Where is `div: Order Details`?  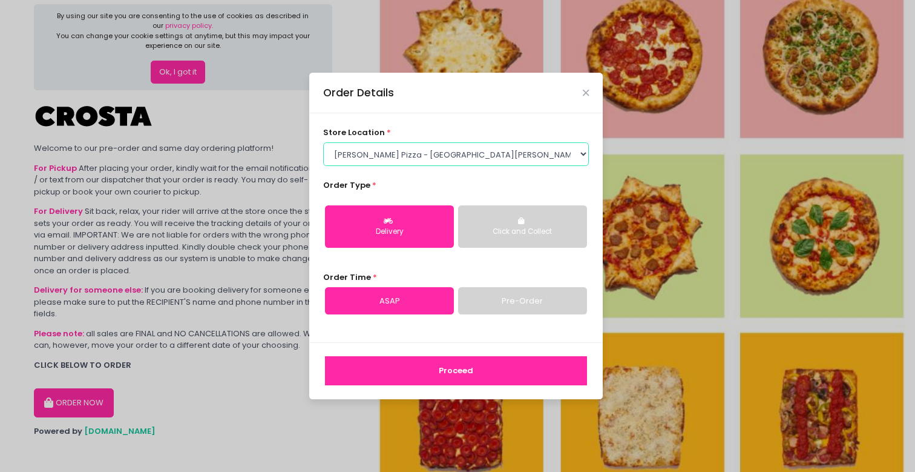
div: Order Details is located at coordinates (358, 93).